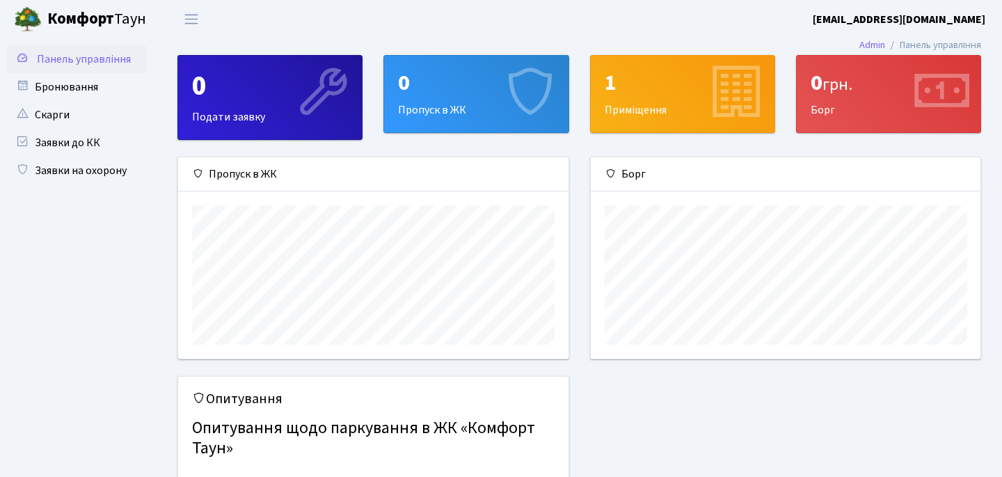 The image size is (1002, 477). What do you see at coordinates (872, 45) in the screenshot?
I see `a: Admin` at bounding box center [872, 45].